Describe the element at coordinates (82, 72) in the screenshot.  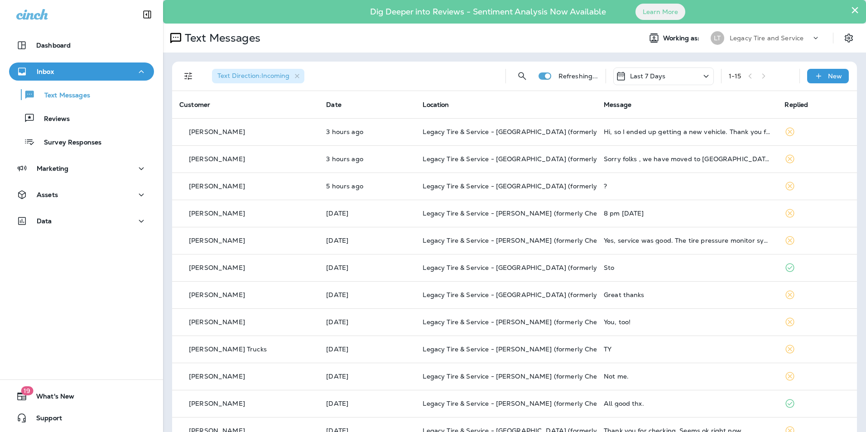
I see `button: Inbox` at that location.